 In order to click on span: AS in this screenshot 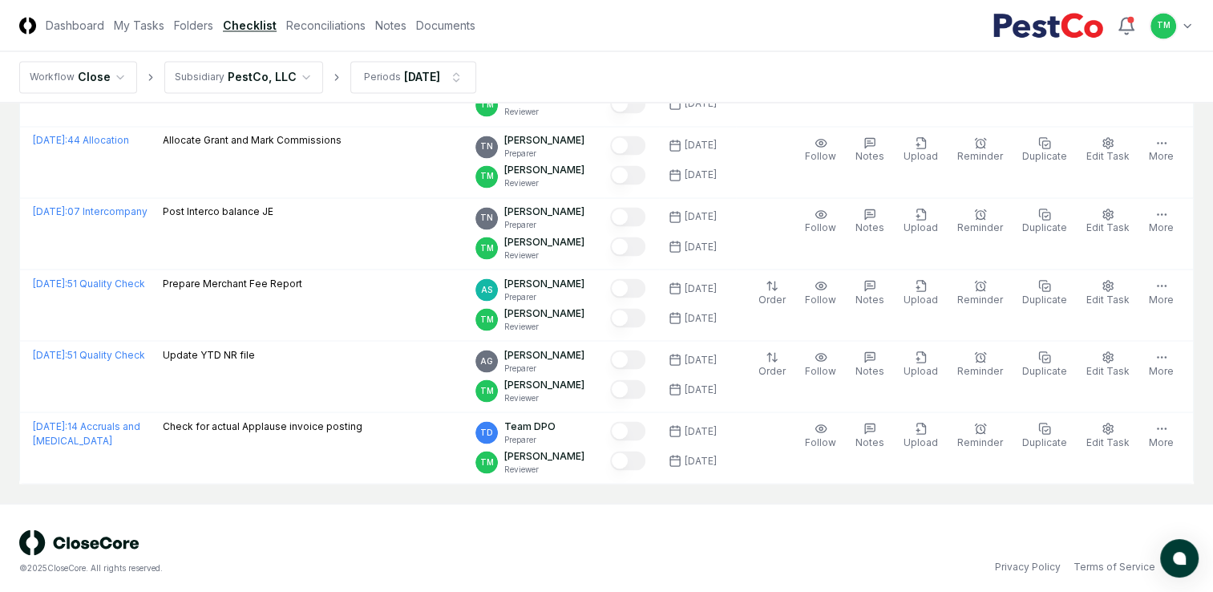, I will do `click(487, 289)`.